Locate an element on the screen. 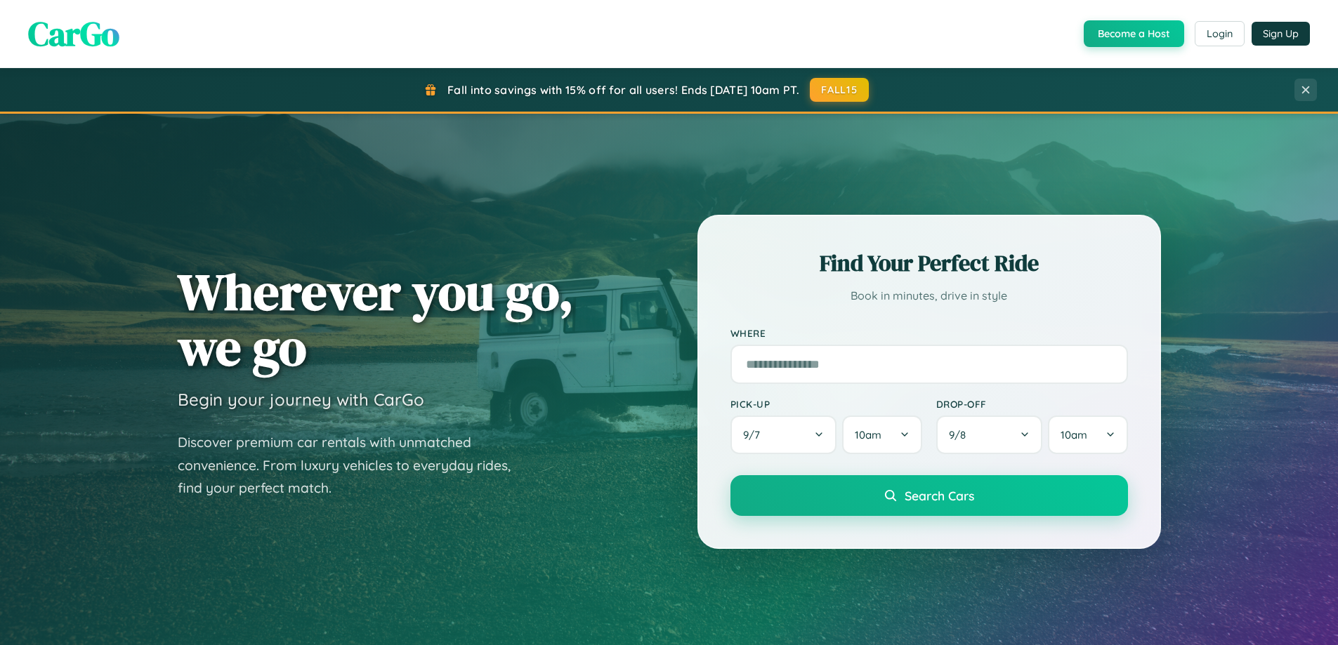  label: Pick-up is located at coordinates (826, 404).